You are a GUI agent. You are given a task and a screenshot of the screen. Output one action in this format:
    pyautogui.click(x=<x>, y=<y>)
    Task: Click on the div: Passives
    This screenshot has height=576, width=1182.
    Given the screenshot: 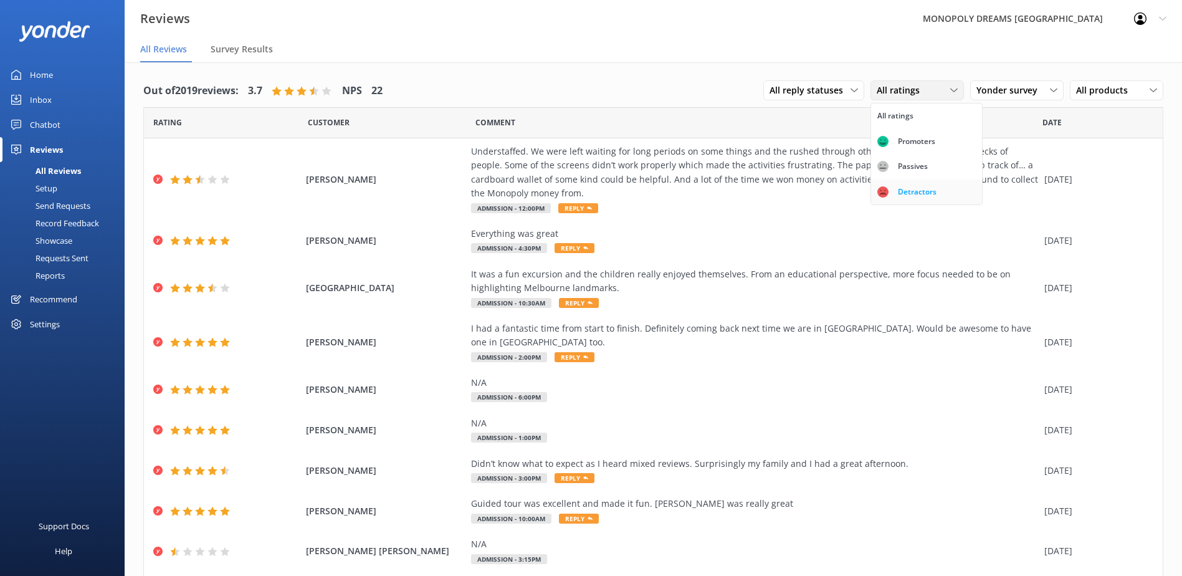 What is the action you would take?
    pyautogui.click(x=913, y=166)
    